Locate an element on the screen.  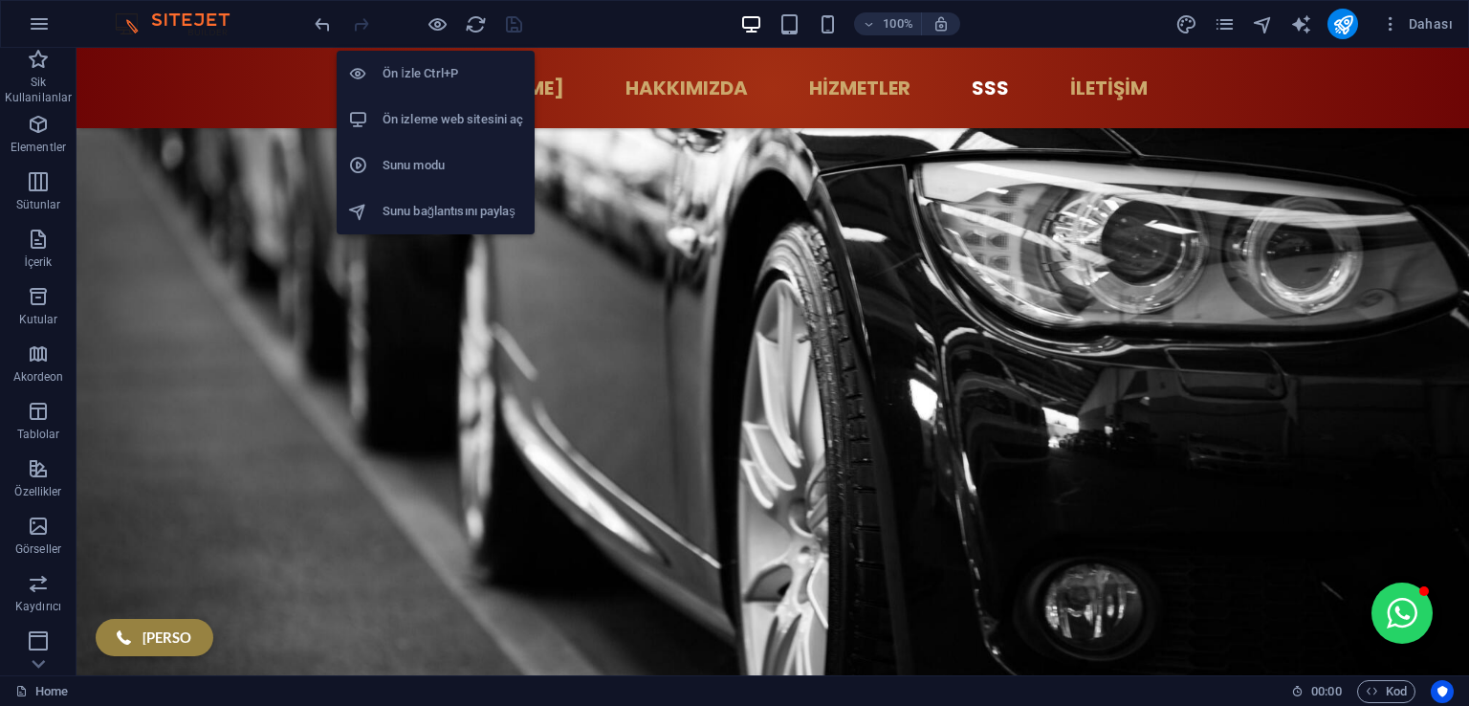
span: 00 00 is located at coordinates (1325, 691).